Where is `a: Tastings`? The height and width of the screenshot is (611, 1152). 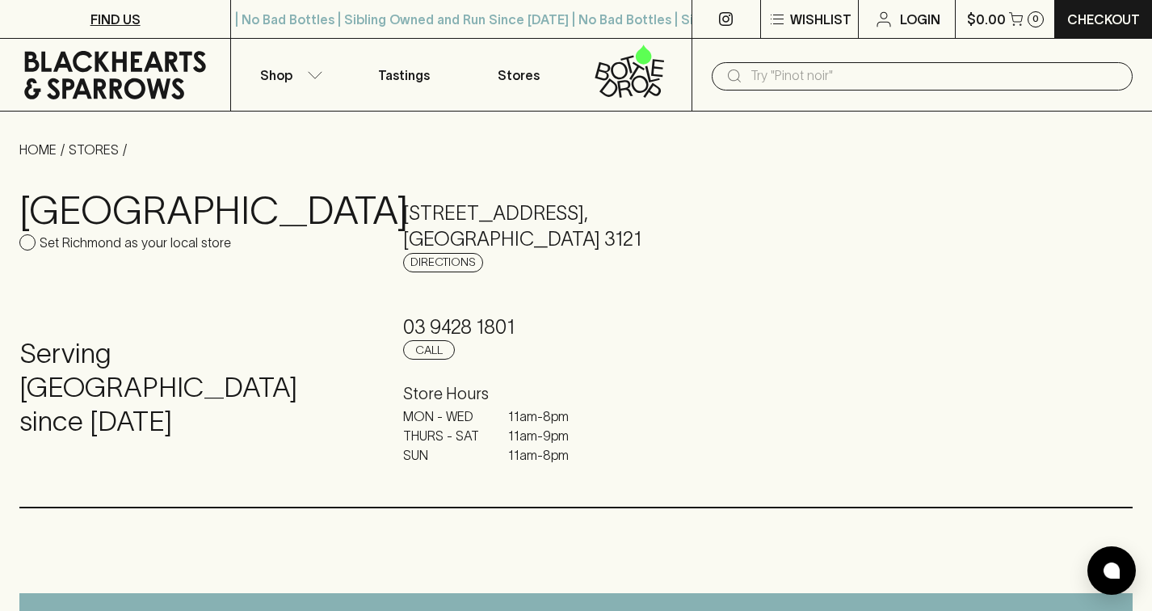 a: Tastings is located at coordinates (404, 74).